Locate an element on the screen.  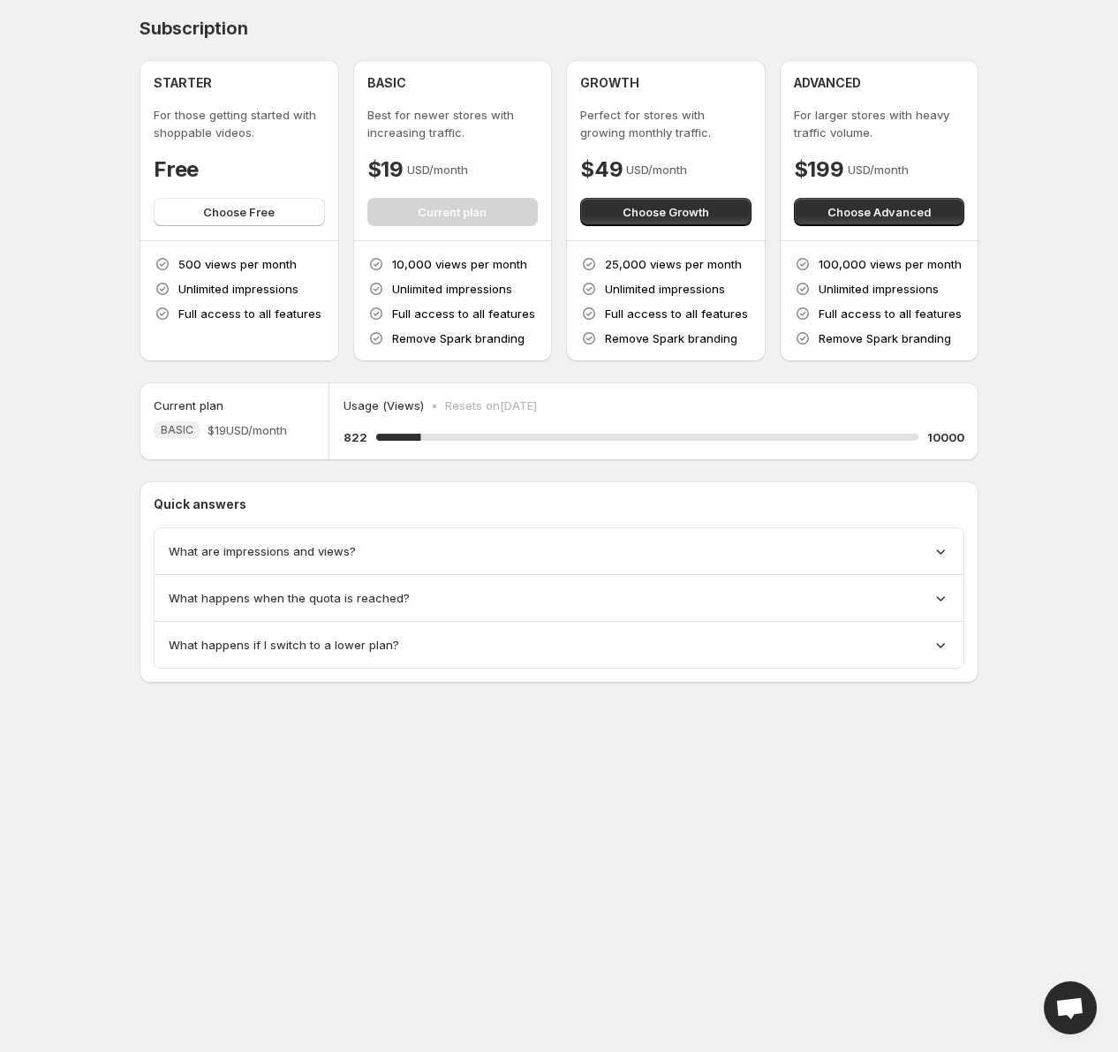
h5: Current plan is located at coordinates (188, 405).